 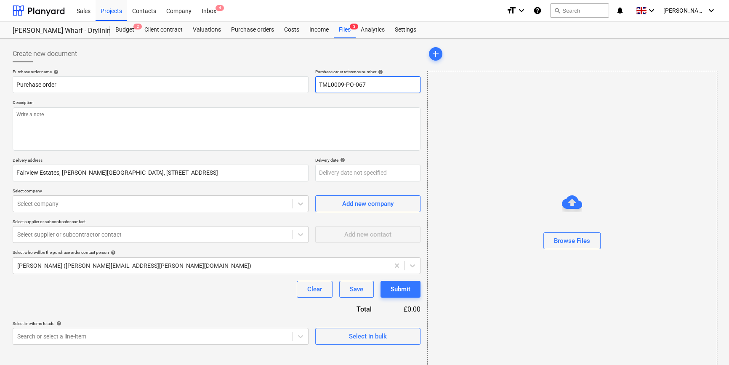 What do you see at coordinates (368, 173) in the screenshot?
I see `input: Delivery date not specified` at bounding box center [368, 173].